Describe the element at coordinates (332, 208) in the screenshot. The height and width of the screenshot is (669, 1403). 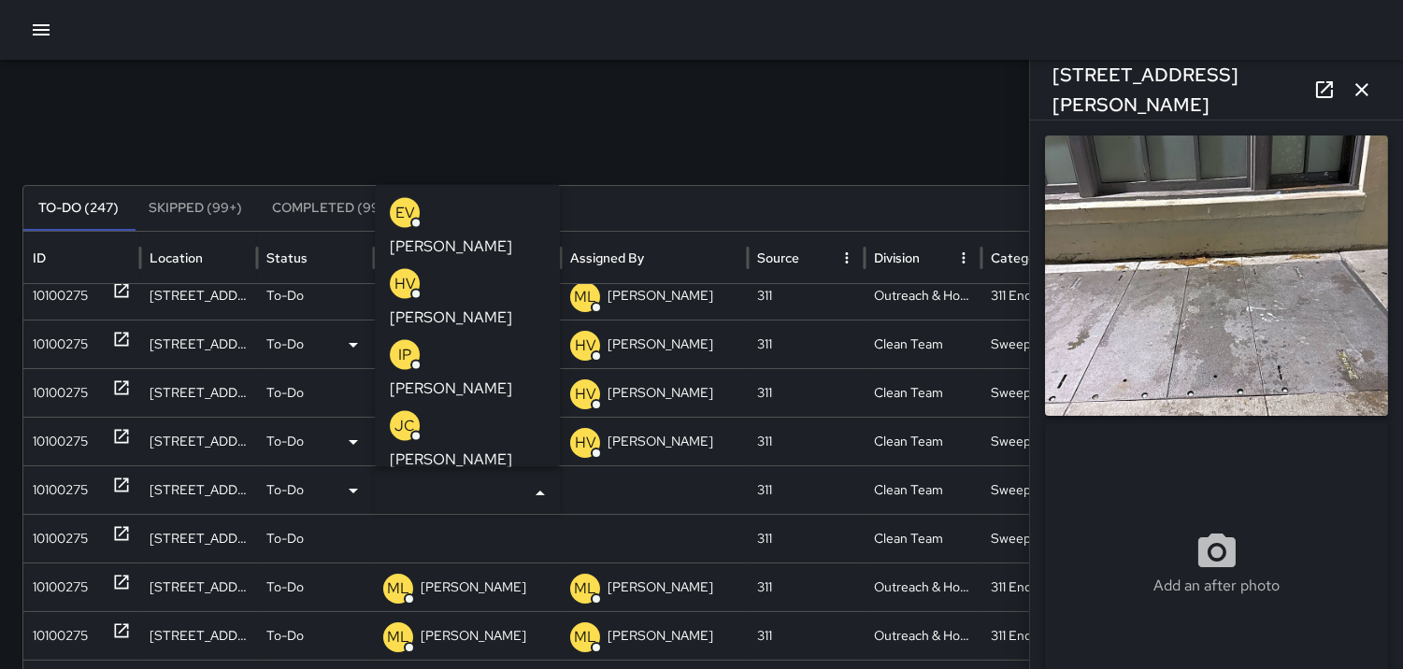
I see `button: Completed (99+)` at that location.